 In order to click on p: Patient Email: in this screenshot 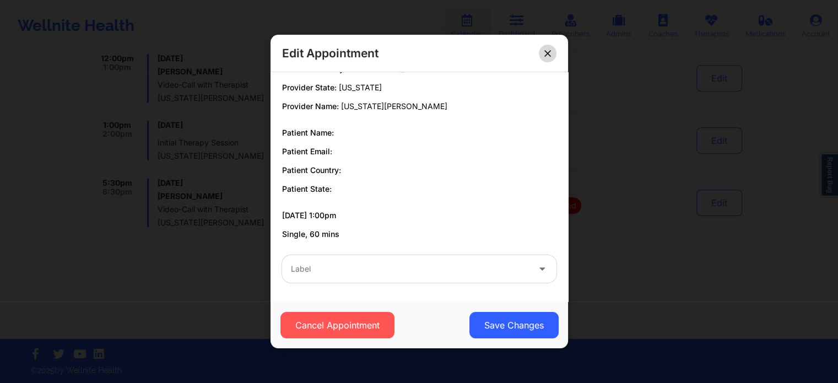, I will do `click(419, 152)`.